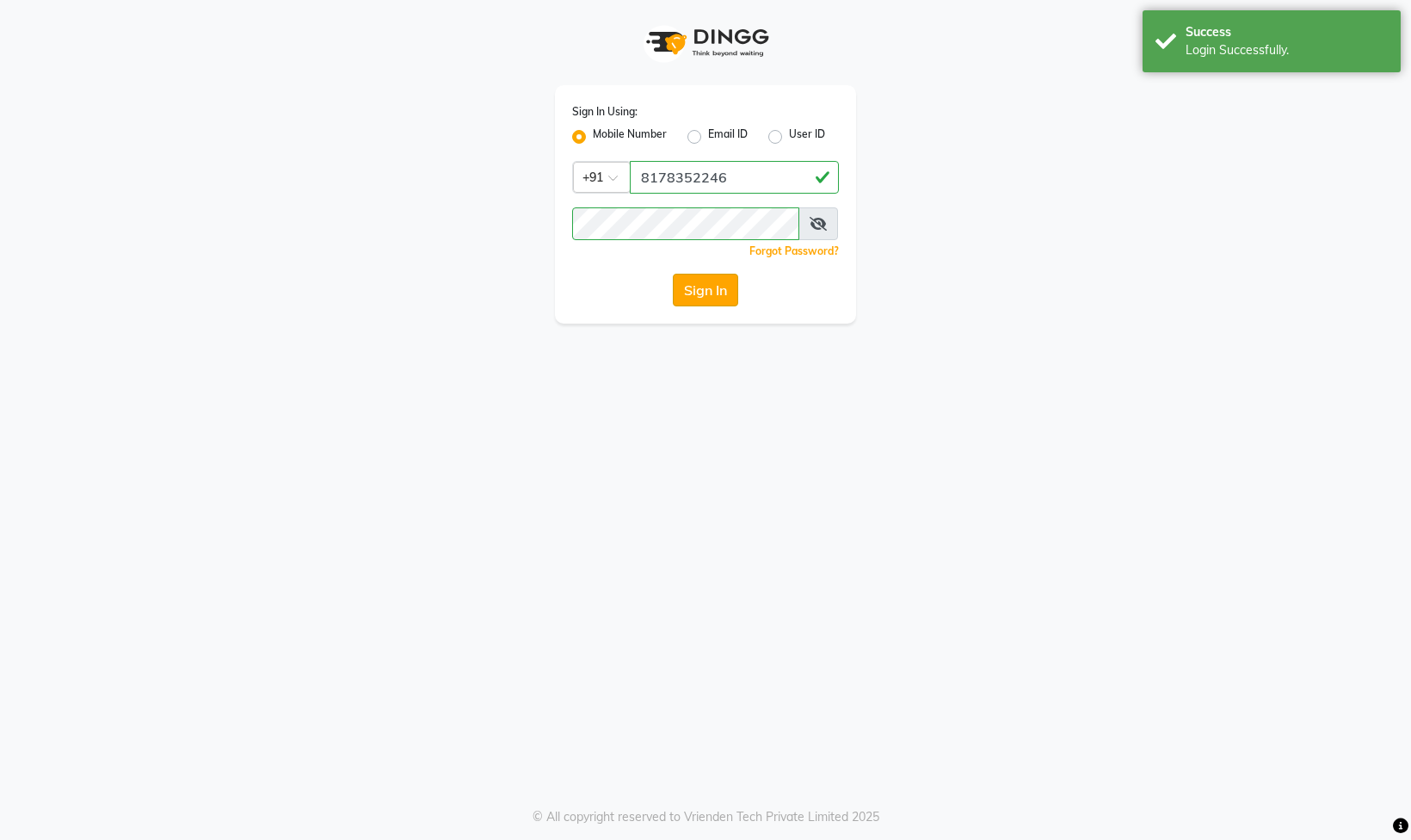 This screenshot has height=840, width=1411. Describe the element at coordinates (728, 137) in the screenshot. I see `label: Email ID` at that location.